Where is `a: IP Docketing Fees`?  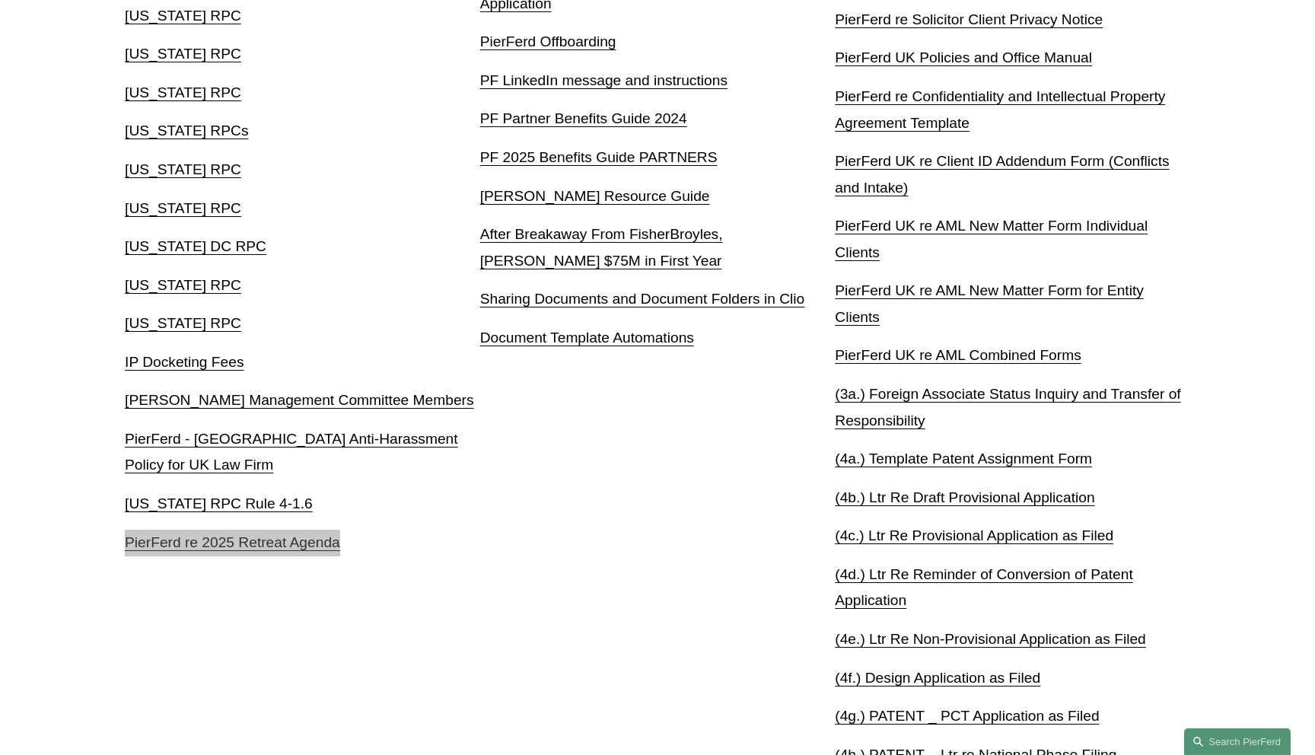 a: IP Docketing Fees is located at coordinates (184, 362).